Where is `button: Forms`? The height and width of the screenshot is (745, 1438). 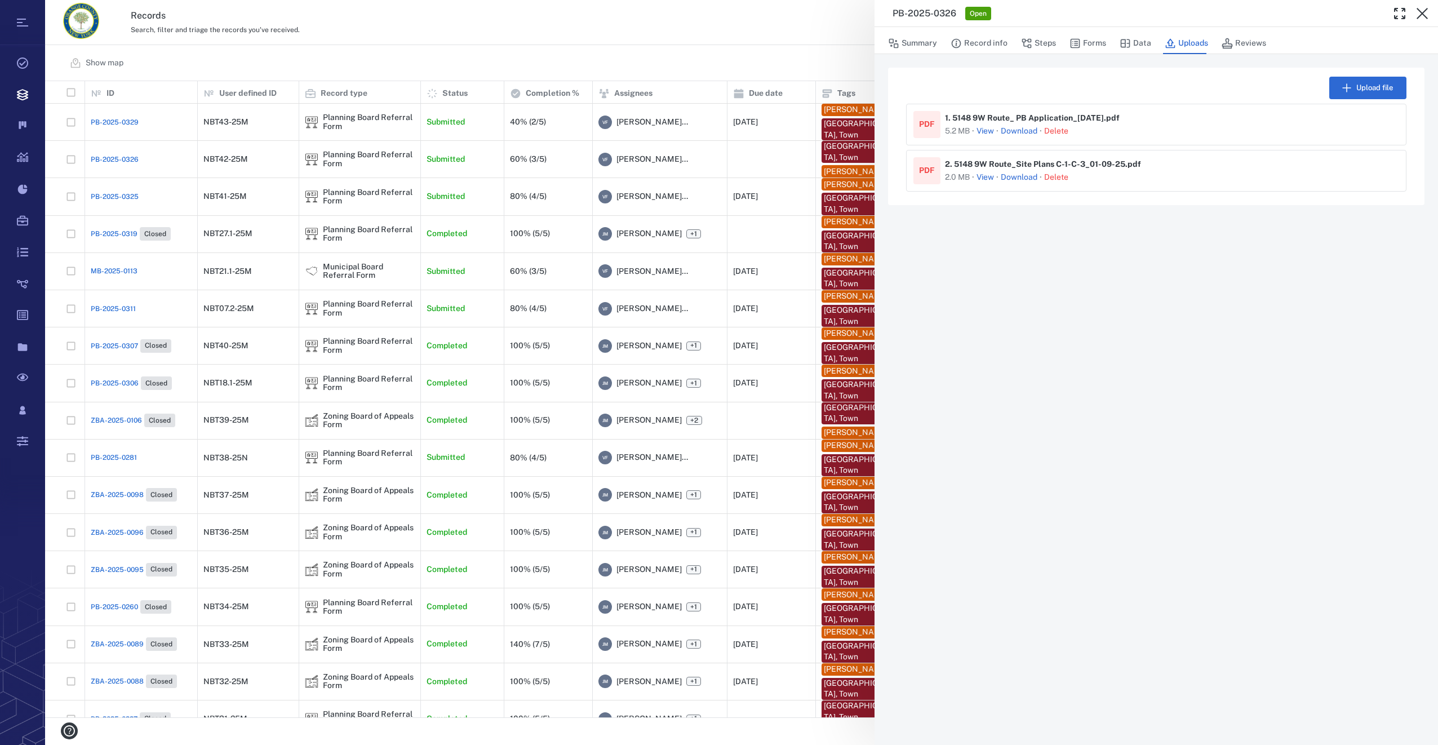 button: Forms is located at coordinates (1087, 43).